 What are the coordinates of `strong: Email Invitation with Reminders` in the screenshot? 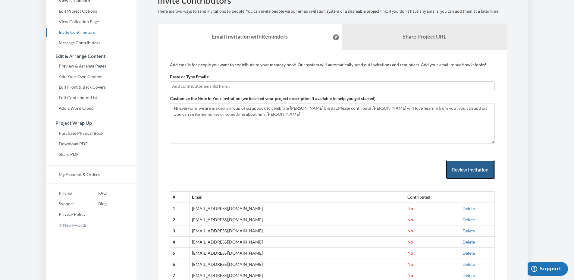 It's located at (250, 36).